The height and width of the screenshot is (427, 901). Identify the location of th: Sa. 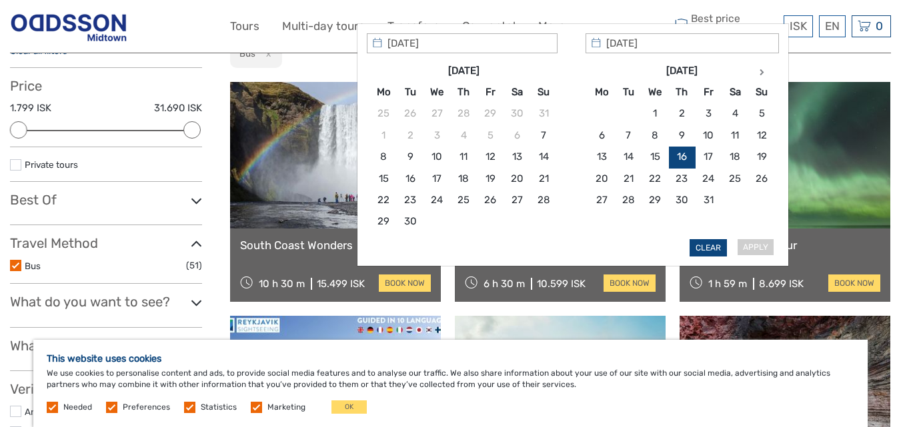
(735, 92).